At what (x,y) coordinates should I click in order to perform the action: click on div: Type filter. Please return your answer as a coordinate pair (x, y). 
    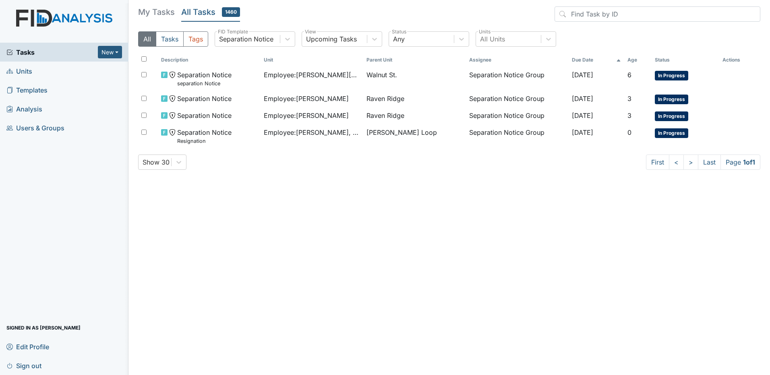
    Looking at the image, I should click on (173, 39).